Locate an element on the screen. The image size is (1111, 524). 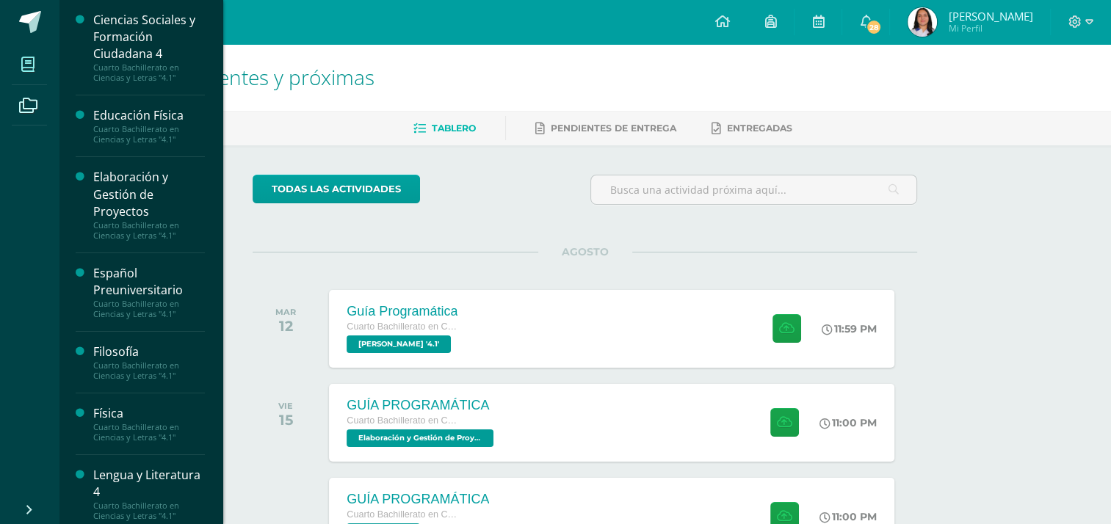
div: Guía Programática is located at coordinates (402, 311).